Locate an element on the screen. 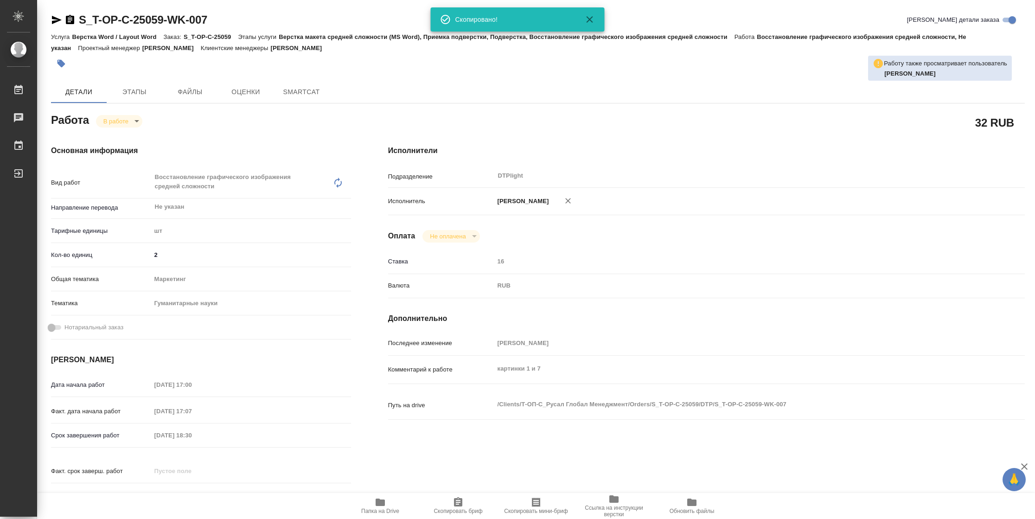  p: Срок завершения услуги is located at coordinates (101, 495).